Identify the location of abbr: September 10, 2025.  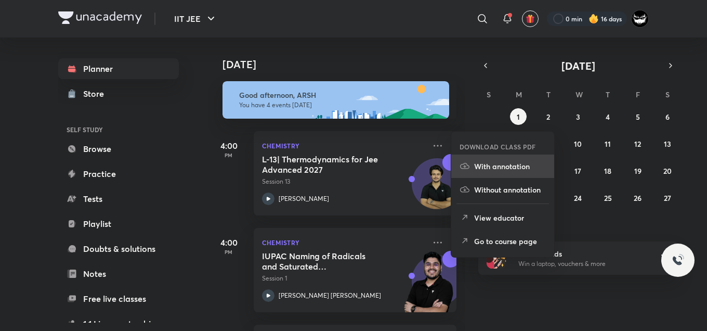
(578, 144).